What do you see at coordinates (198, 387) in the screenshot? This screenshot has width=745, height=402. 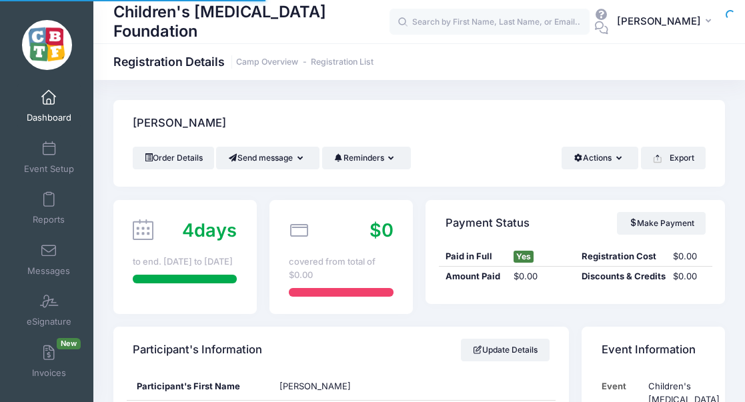 I see `div: Participant's First Name` at bounding box center [198, 387].